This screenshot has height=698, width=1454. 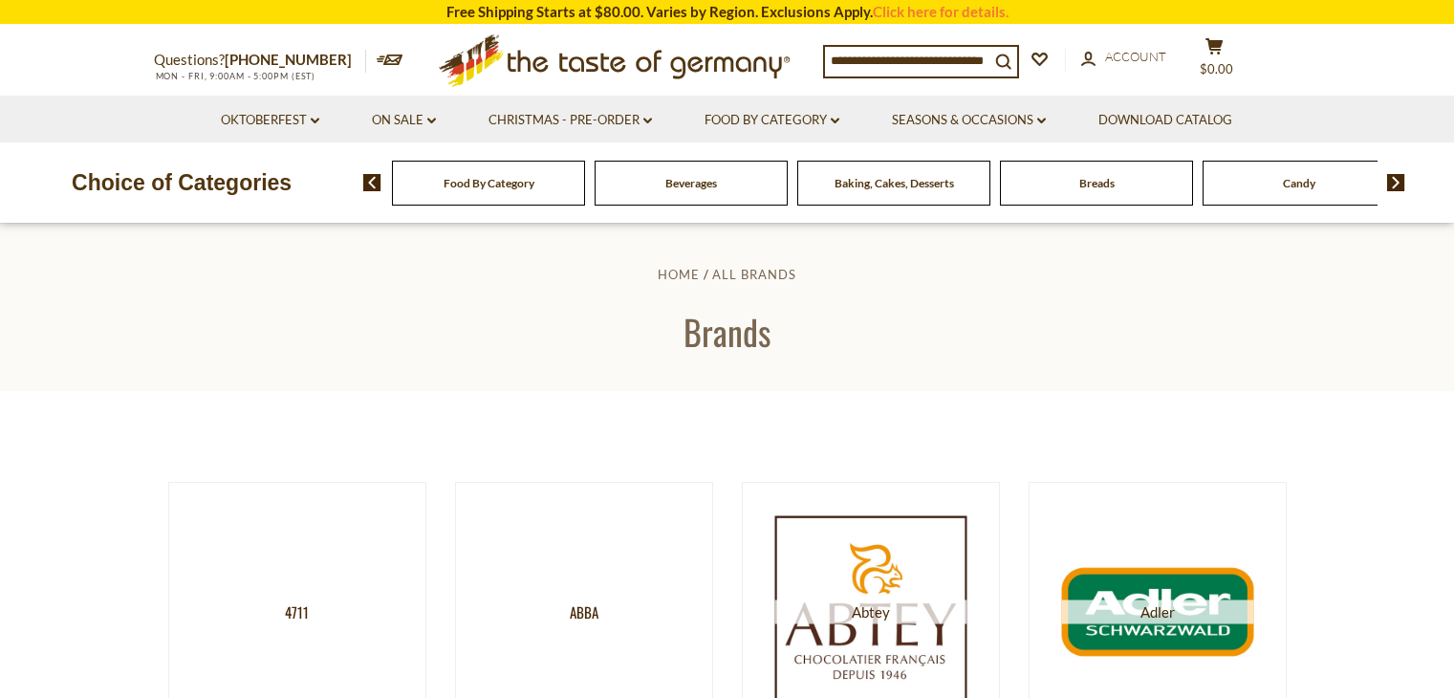 I want to click on a: Breads, so click(x=1096, y=183).